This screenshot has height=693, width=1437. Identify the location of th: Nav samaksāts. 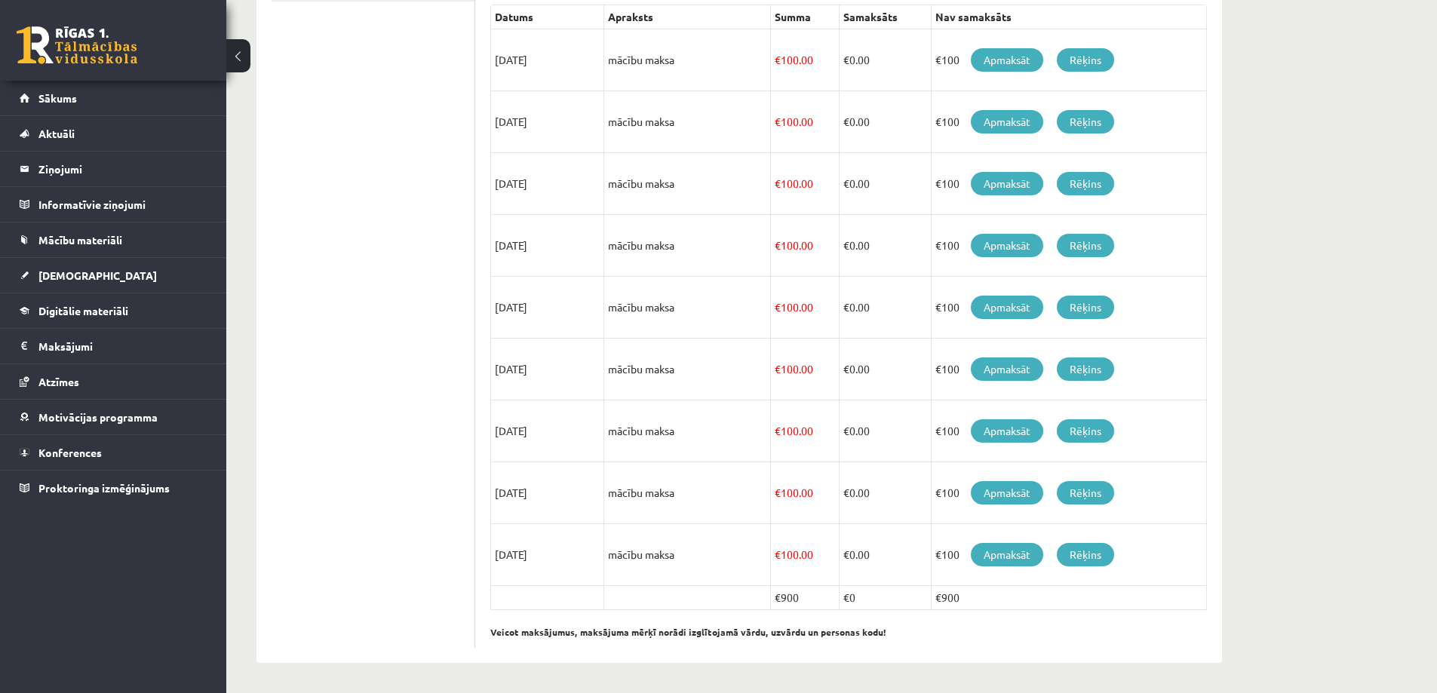
(1069, 17).